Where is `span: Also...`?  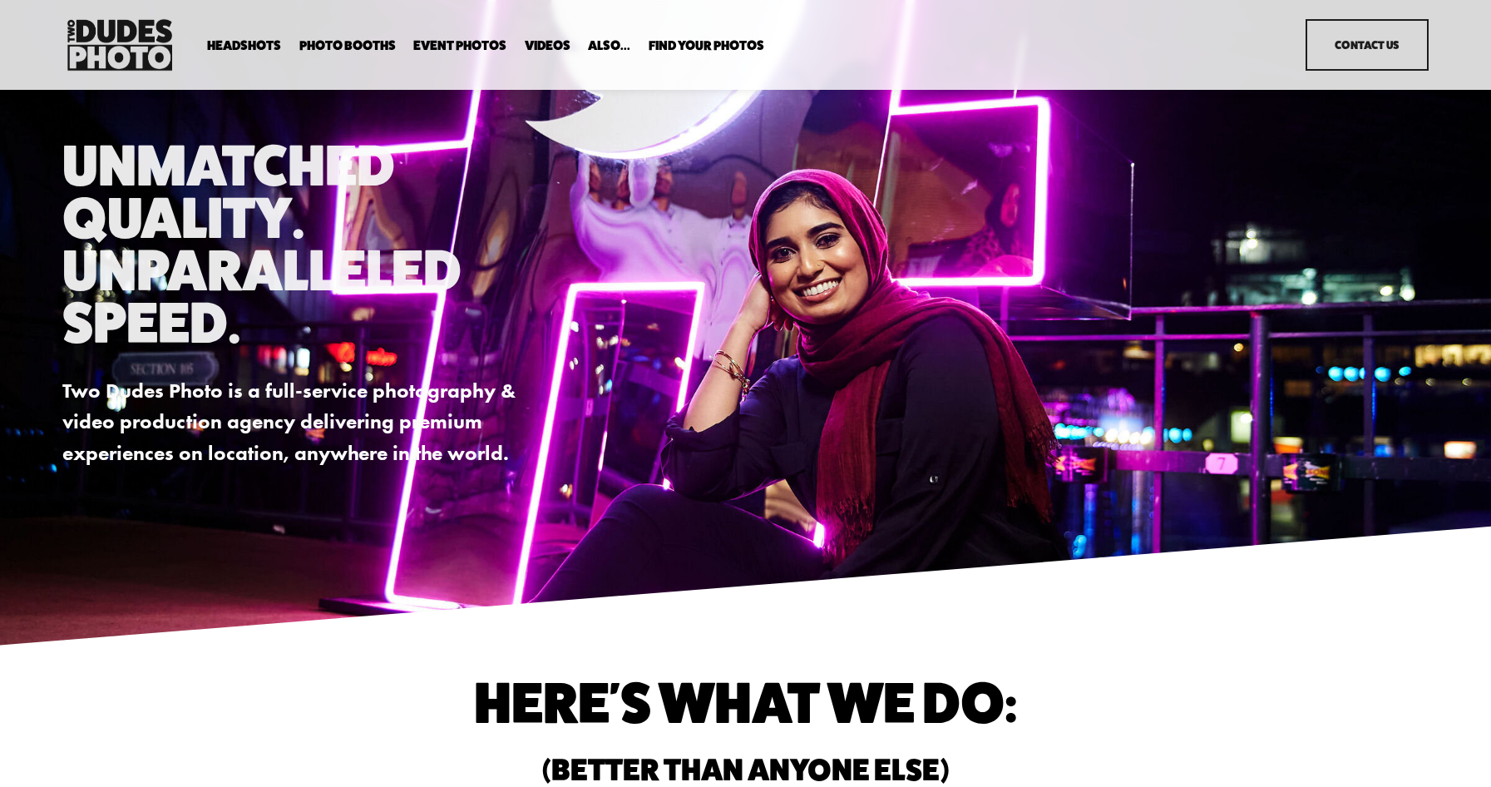 span: Also... is located at coordinates (609, 46).